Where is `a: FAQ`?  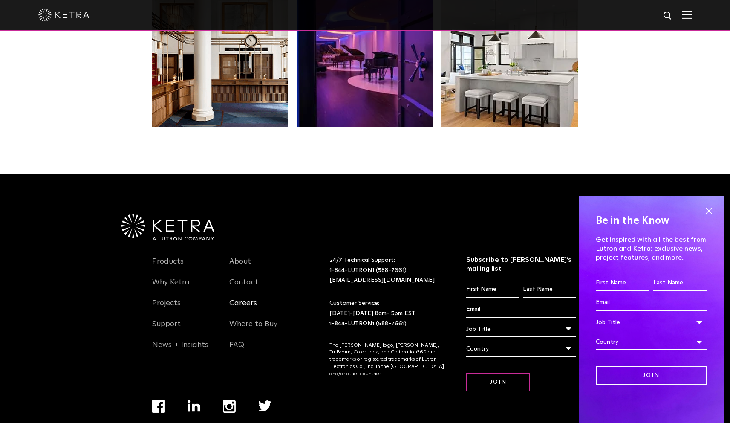 a: FAQ is located at coordinates (236, 350).